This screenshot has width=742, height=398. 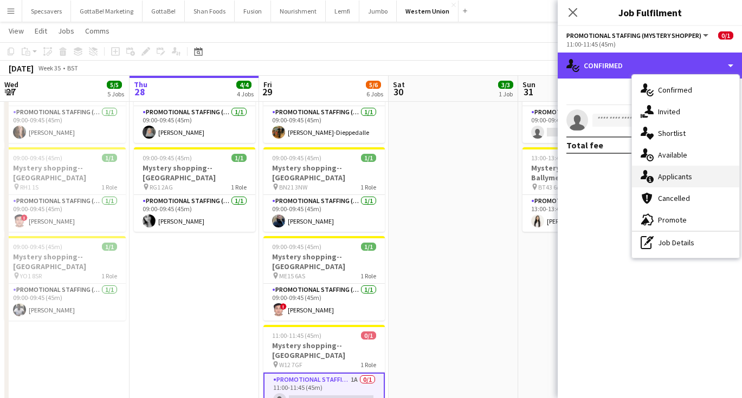 I want to click on span: 4/4, so click(x=244, y=85).